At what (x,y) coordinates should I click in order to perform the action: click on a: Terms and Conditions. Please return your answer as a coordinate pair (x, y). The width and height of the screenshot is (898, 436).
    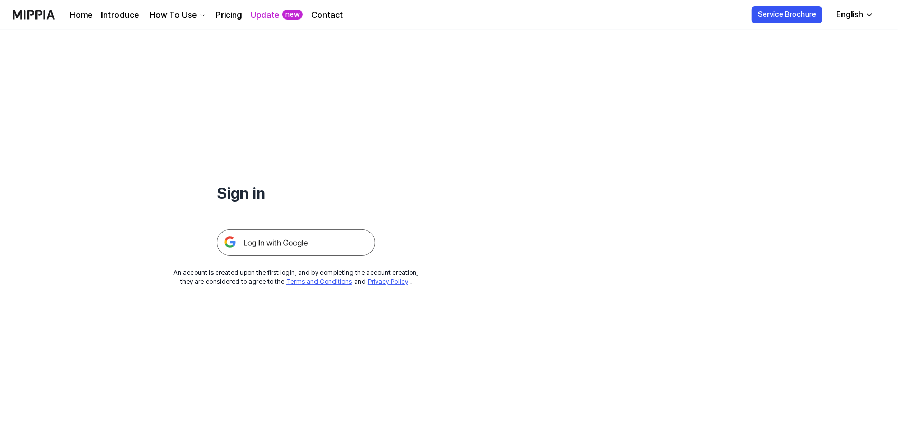
    Looking at the image, I should click on (319, 282).